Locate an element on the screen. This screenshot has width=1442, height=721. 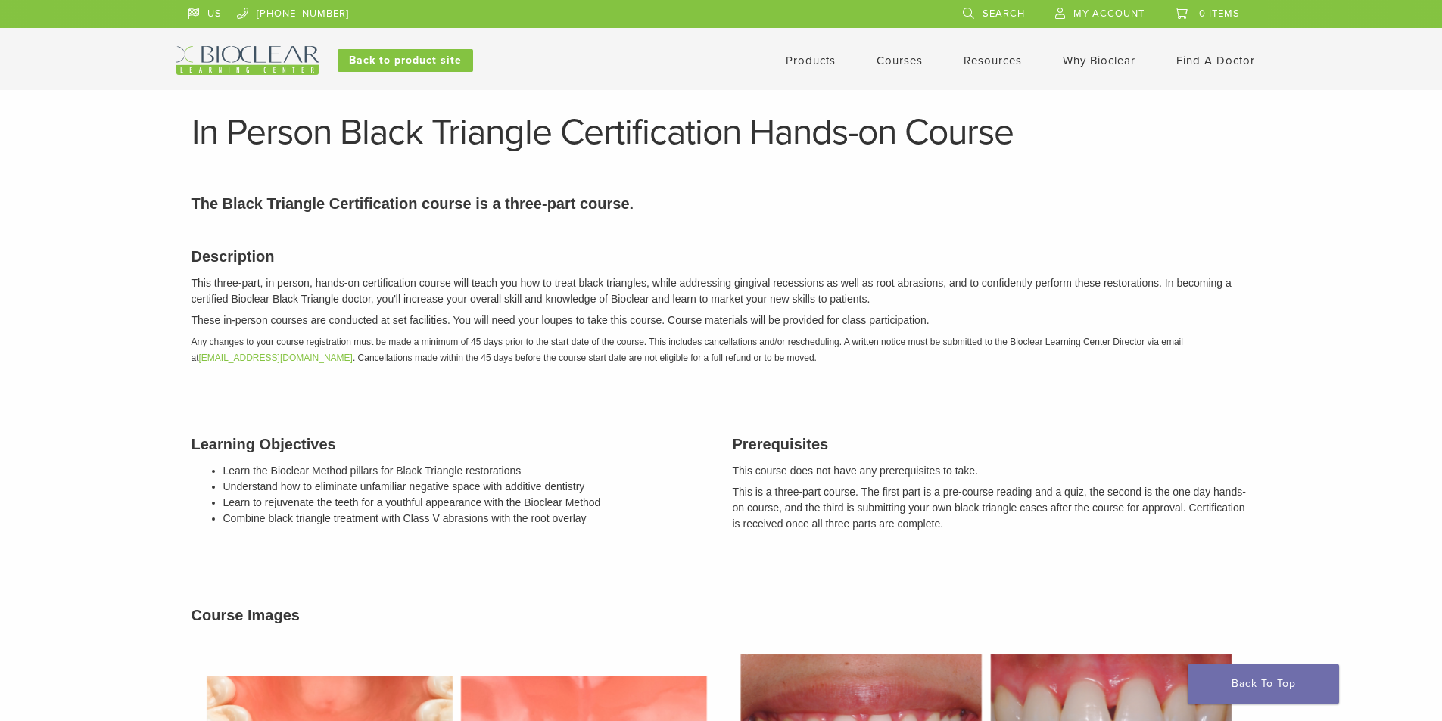
em: Any changes to your course registration must be made a minimum of 45 days prior to the start date... is located at coordinates (687, 350).